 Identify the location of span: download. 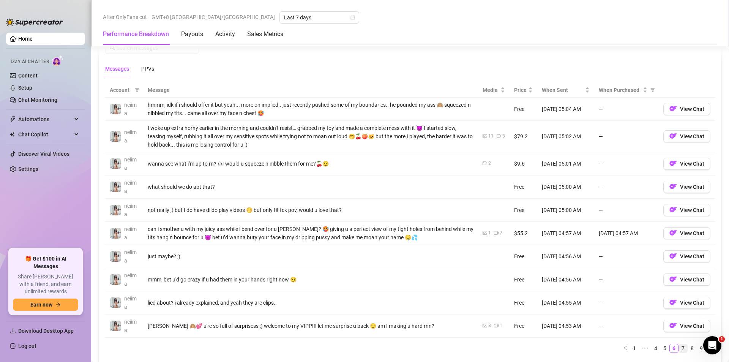
(13, 331).